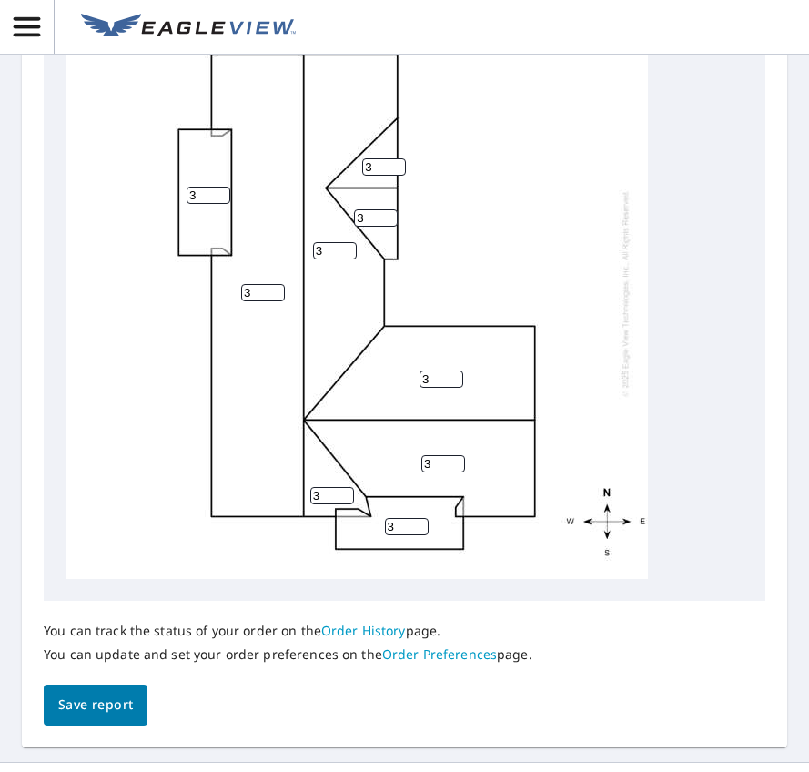  What do you see at coordinates (363, 630) in the screenshot?
I see `a: Order History` at bounding box center [363, 630].